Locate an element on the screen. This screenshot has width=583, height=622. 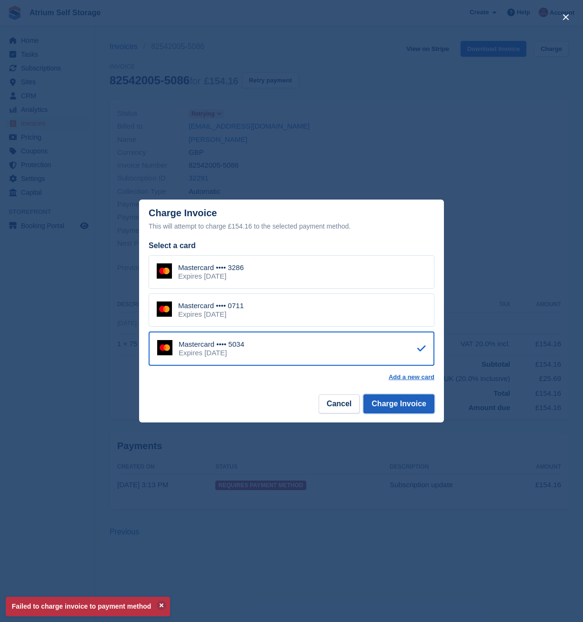
button: Cancel is located at coordinates (339, 404).